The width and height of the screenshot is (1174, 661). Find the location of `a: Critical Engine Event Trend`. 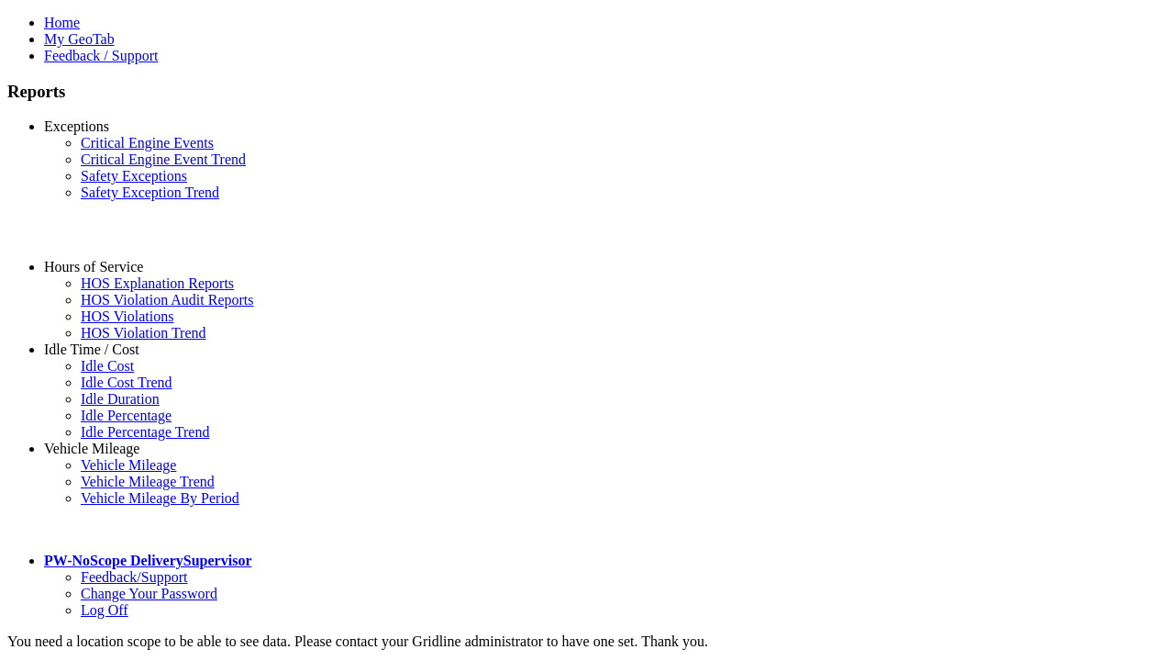

a: Critical Engine Event Trend is located at coordinates (163, 159).